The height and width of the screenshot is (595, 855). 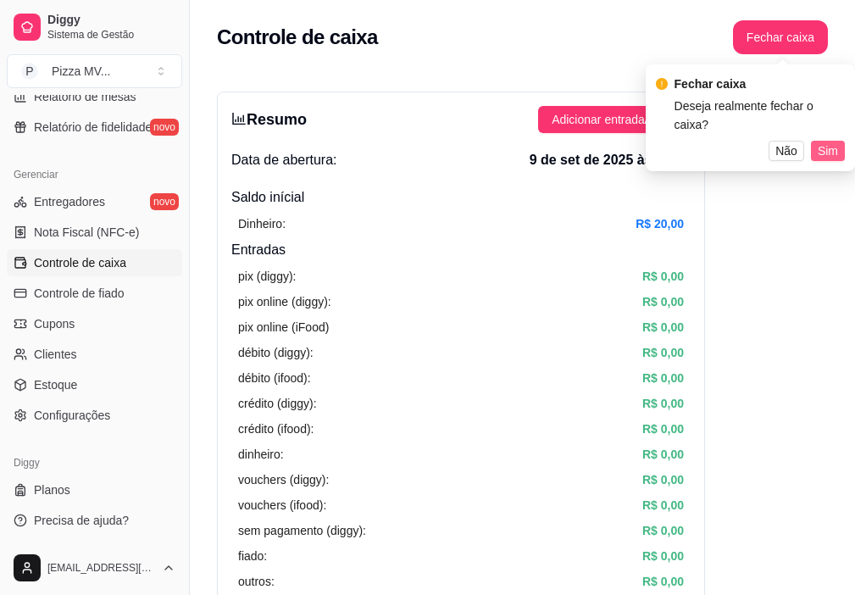 What do you see at coordinates (659, 224) in the screenshot?
I see `article: R$ 20,00` at bounding box center [659, 224].